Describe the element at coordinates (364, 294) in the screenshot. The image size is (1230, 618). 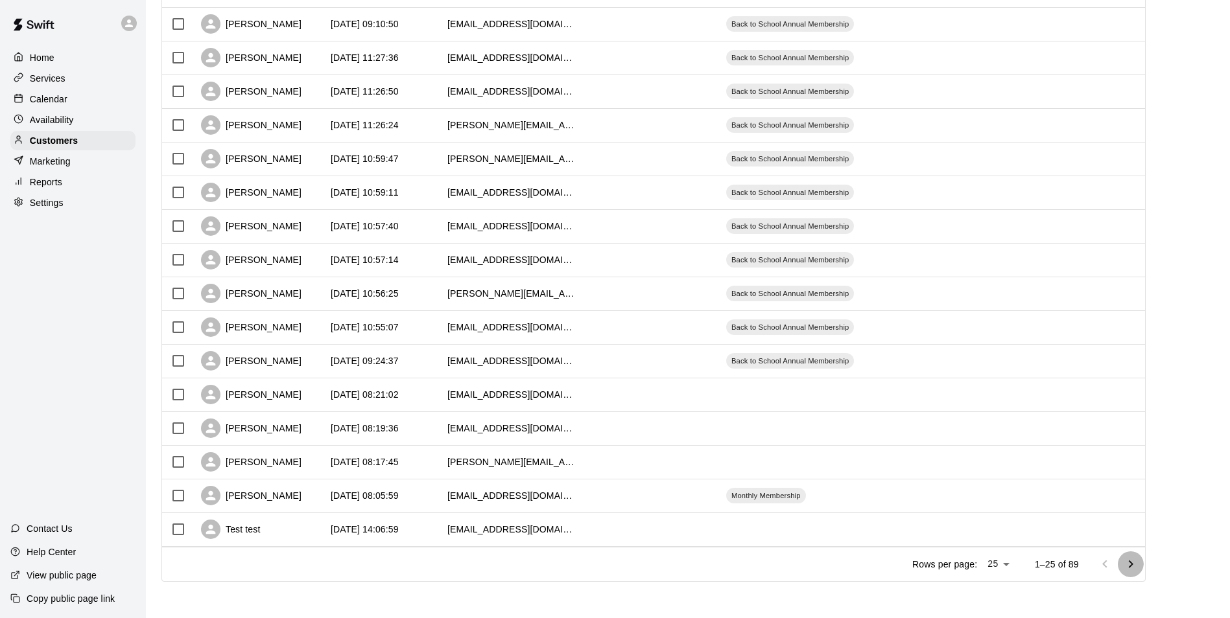
I see `div: 2025-09-05 10:56:25` at that location.